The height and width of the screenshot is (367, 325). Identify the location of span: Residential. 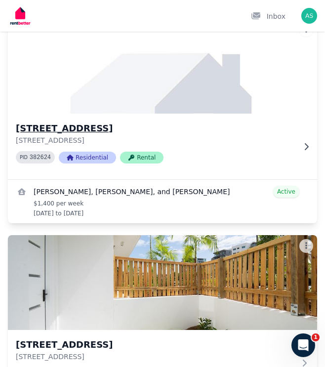
(87, 157).